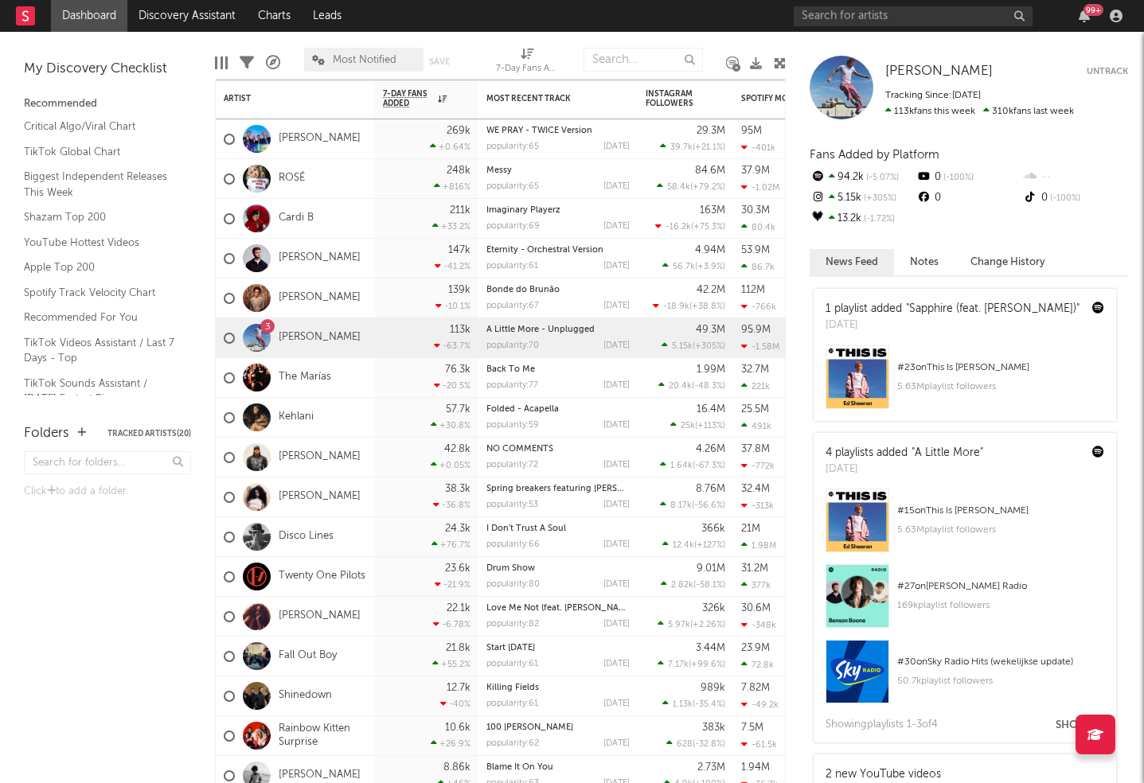  Describe the element at coordinates (924, 262) in the screenshot. I see `button: Notes` at that location.